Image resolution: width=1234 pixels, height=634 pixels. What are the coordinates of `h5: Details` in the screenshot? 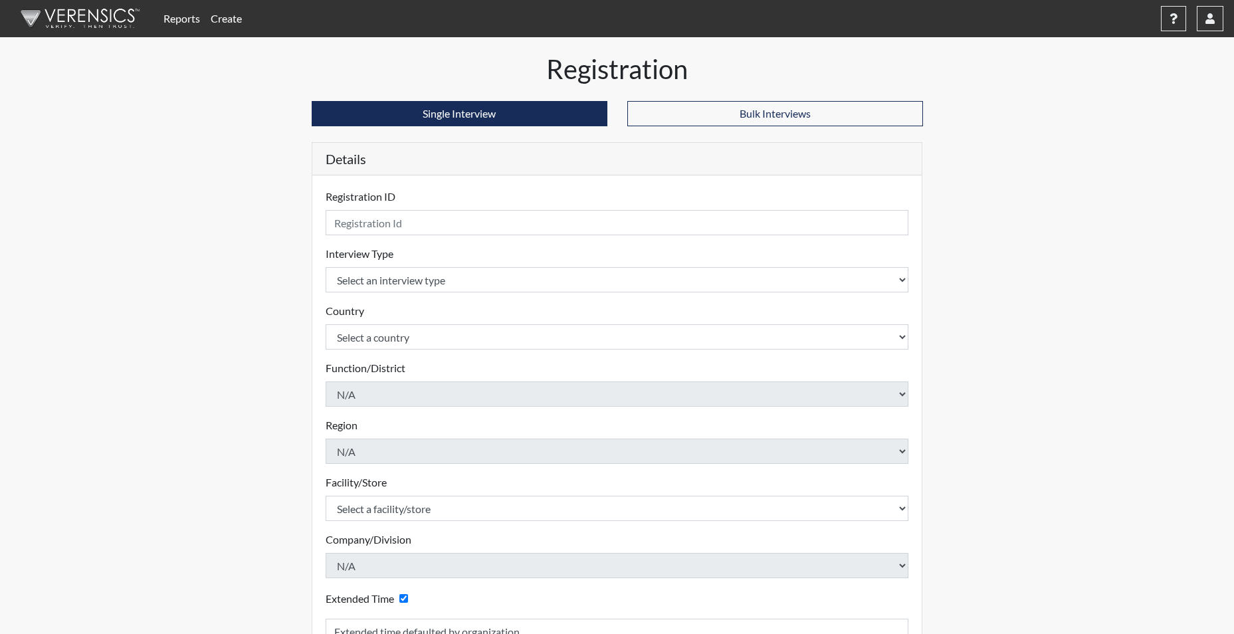 It's located at (617, 159).